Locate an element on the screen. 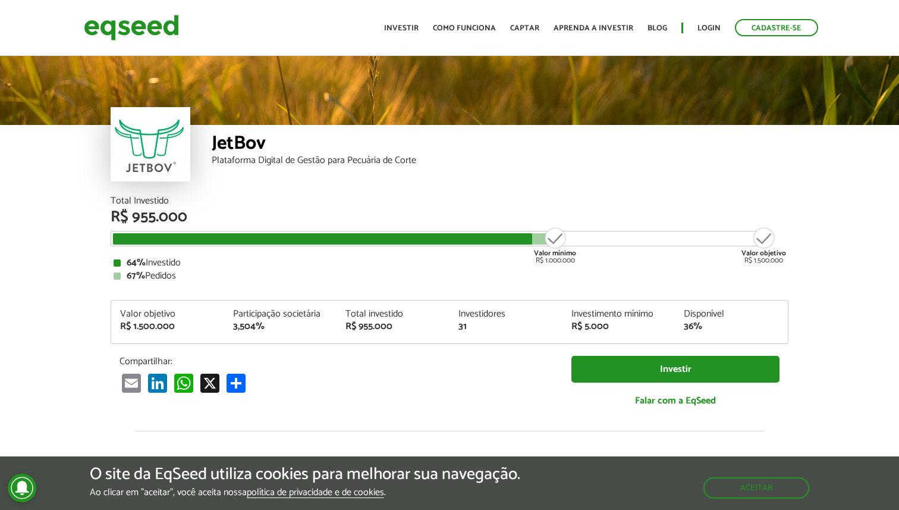 The image size is (899, 510). a: Compartilhar is located at coordinates (236, 382).